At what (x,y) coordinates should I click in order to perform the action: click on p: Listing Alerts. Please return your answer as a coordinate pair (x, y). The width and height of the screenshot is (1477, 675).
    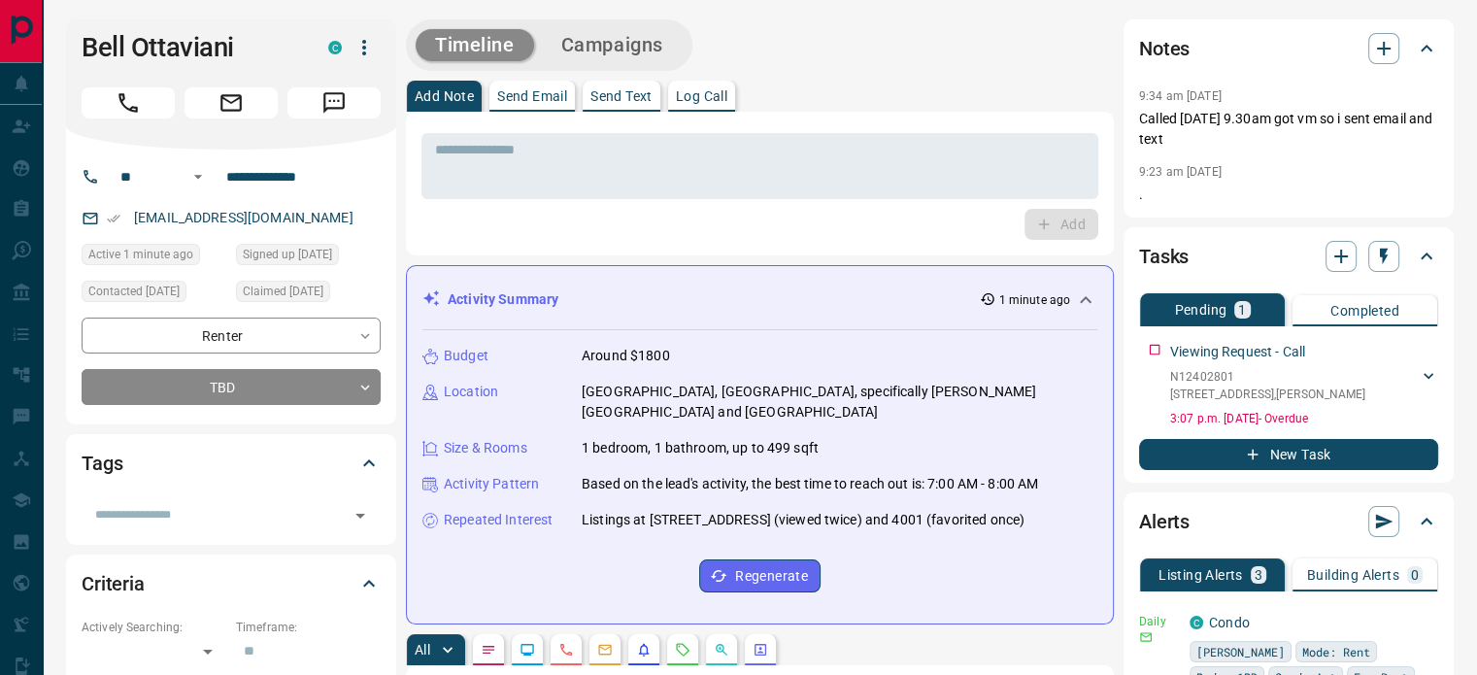
    Looking at the image, I should click on (1200, 575).